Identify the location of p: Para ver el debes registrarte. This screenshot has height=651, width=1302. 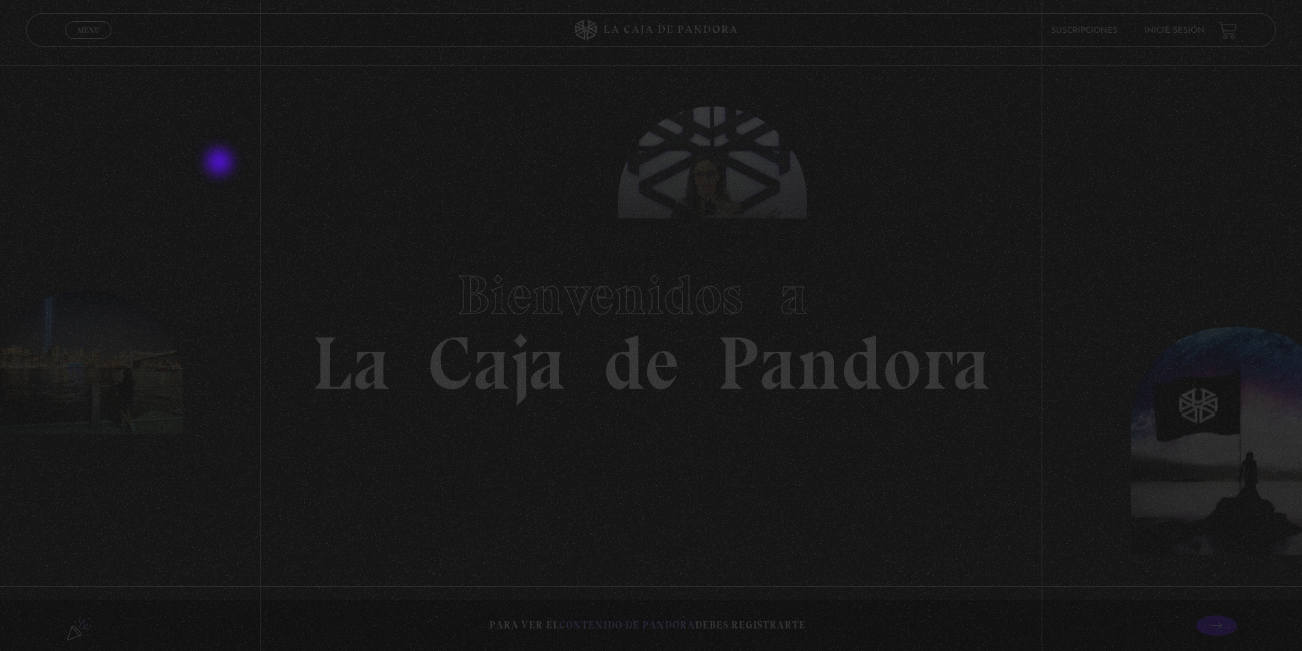
(647, 625).